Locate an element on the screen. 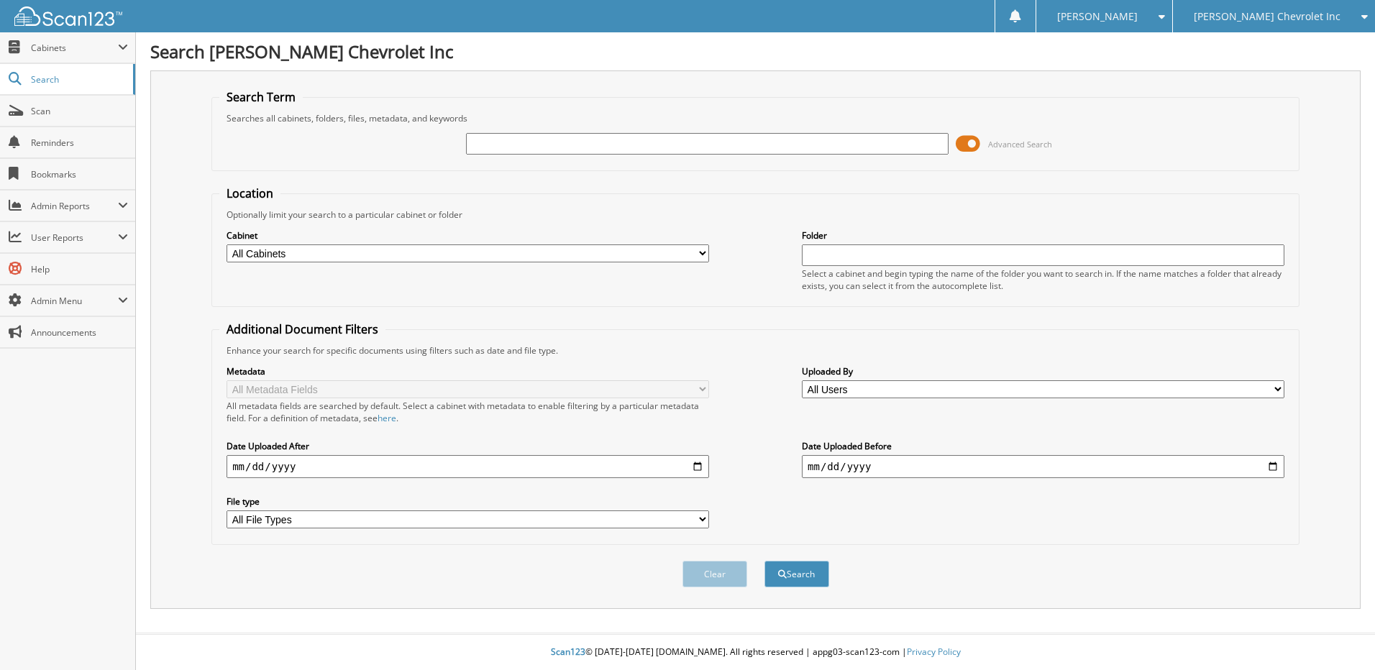 This screenshot has height=670, width=1375. span: Admin Menu is located at coordinates (74, 301).